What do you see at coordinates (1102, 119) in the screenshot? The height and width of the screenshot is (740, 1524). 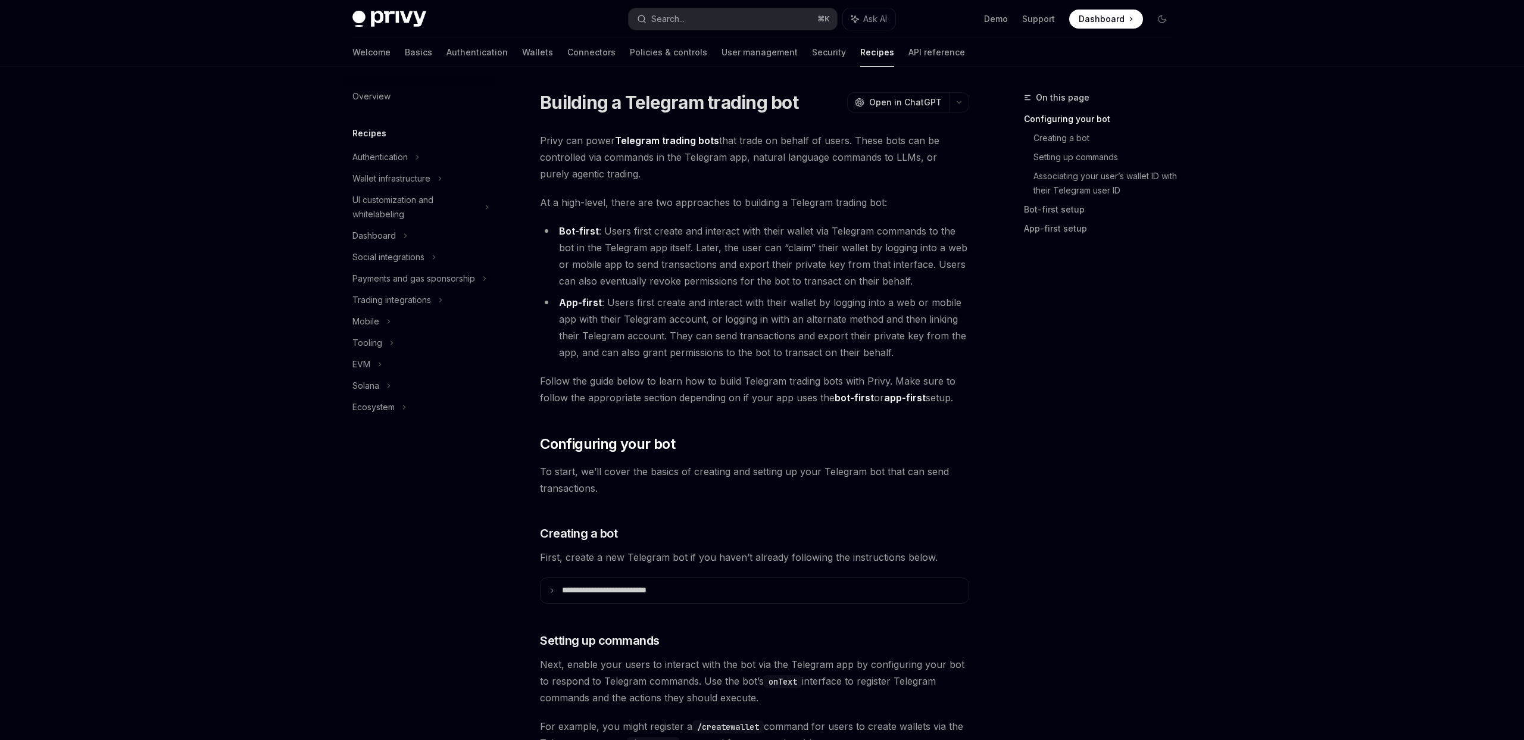 I see `a: Configuring your bot` at bounding box center [1102, 119].